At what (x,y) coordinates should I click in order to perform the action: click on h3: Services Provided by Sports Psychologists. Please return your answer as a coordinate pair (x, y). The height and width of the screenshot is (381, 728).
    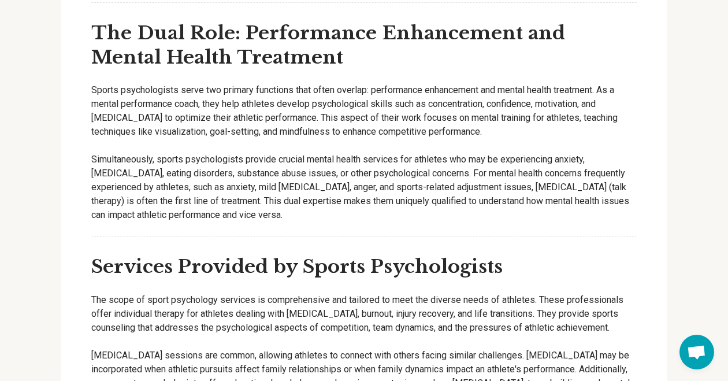
    Looking at the image, I should click on (364, 267).